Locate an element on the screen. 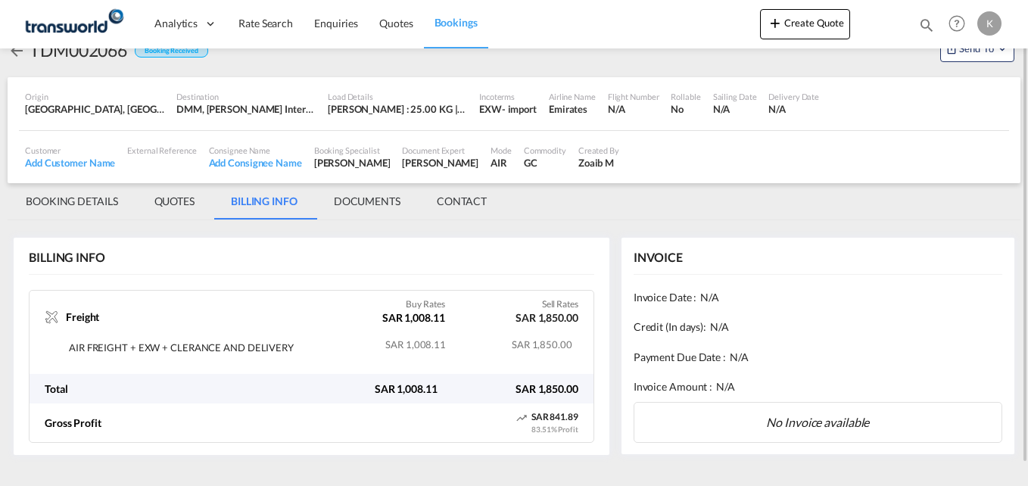 The width and height of the screenshot is (1028, 486). md-icon: icon-magnify is located at coordinates (926, 25).